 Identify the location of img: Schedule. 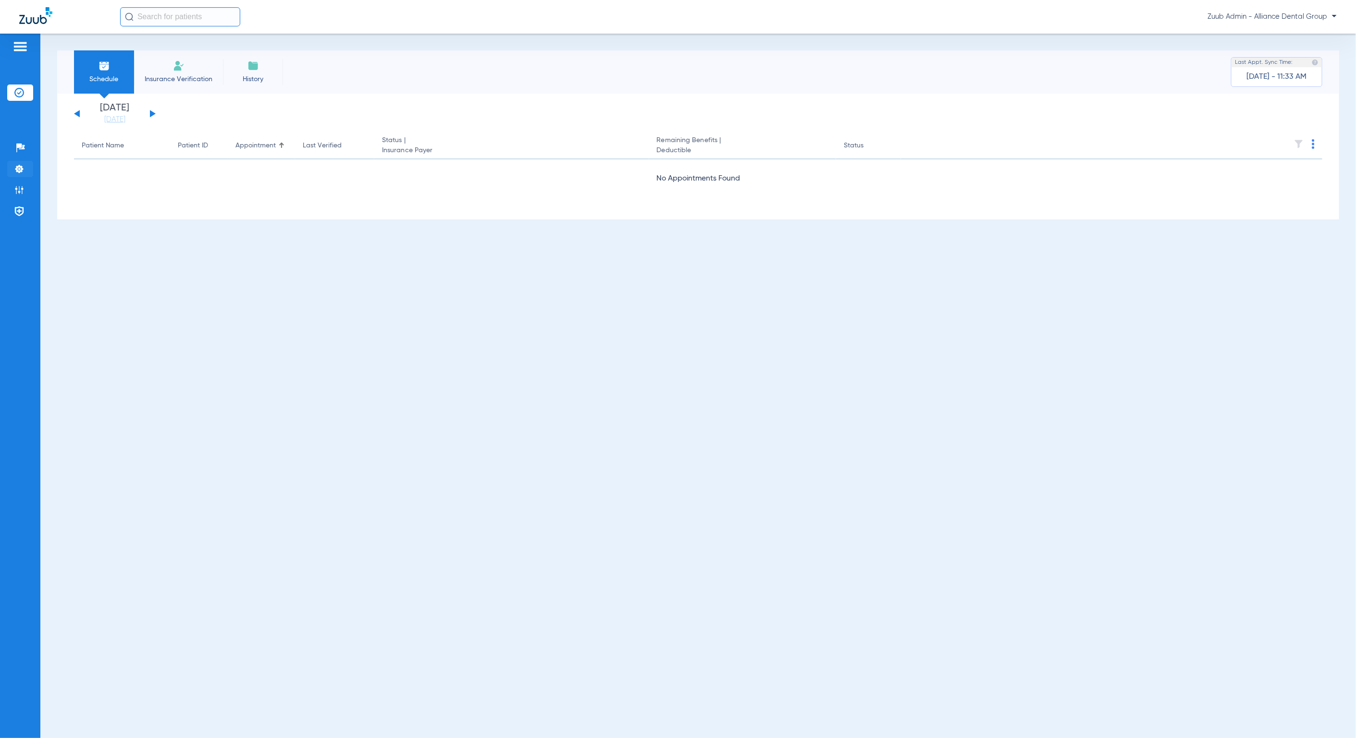
(104, 66).